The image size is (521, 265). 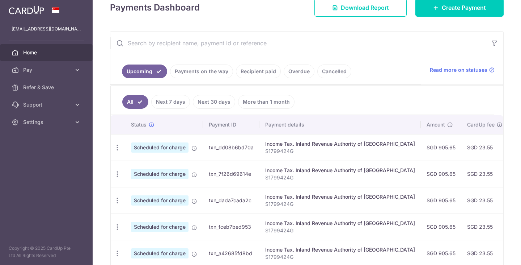 What do you see at coordinates (202, 71) in the screenshot?
I see `a: Payments on the way` at bounding box center [202, 71].